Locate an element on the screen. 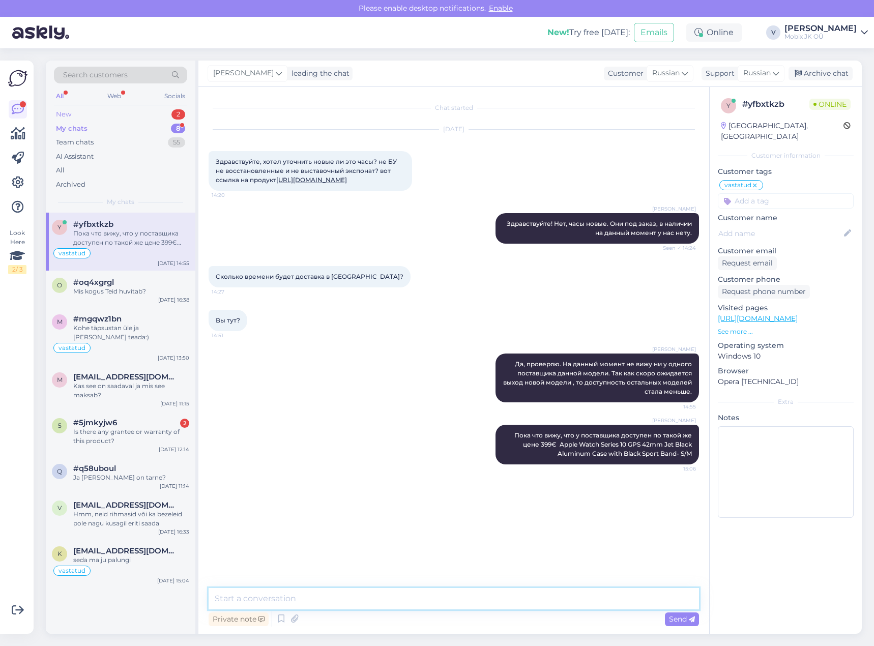  div: 2 / 3 is located at coordinates (17, 270).